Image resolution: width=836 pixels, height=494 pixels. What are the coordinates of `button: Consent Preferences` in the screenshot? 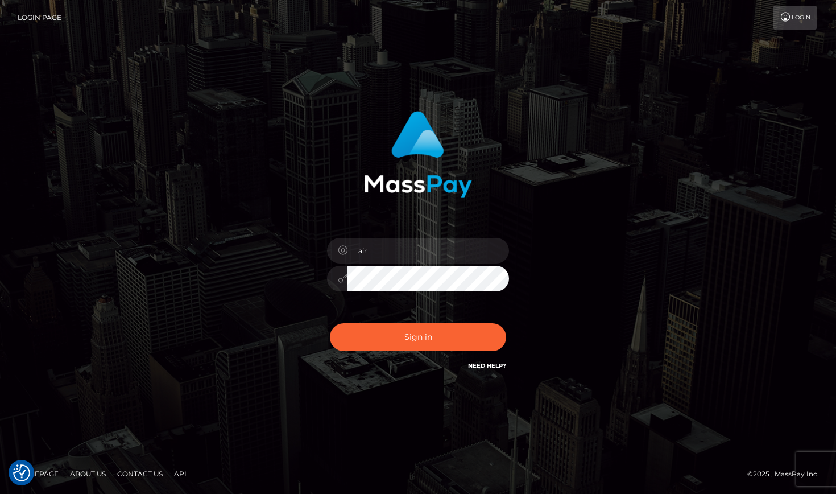 It's located at (22, 473).